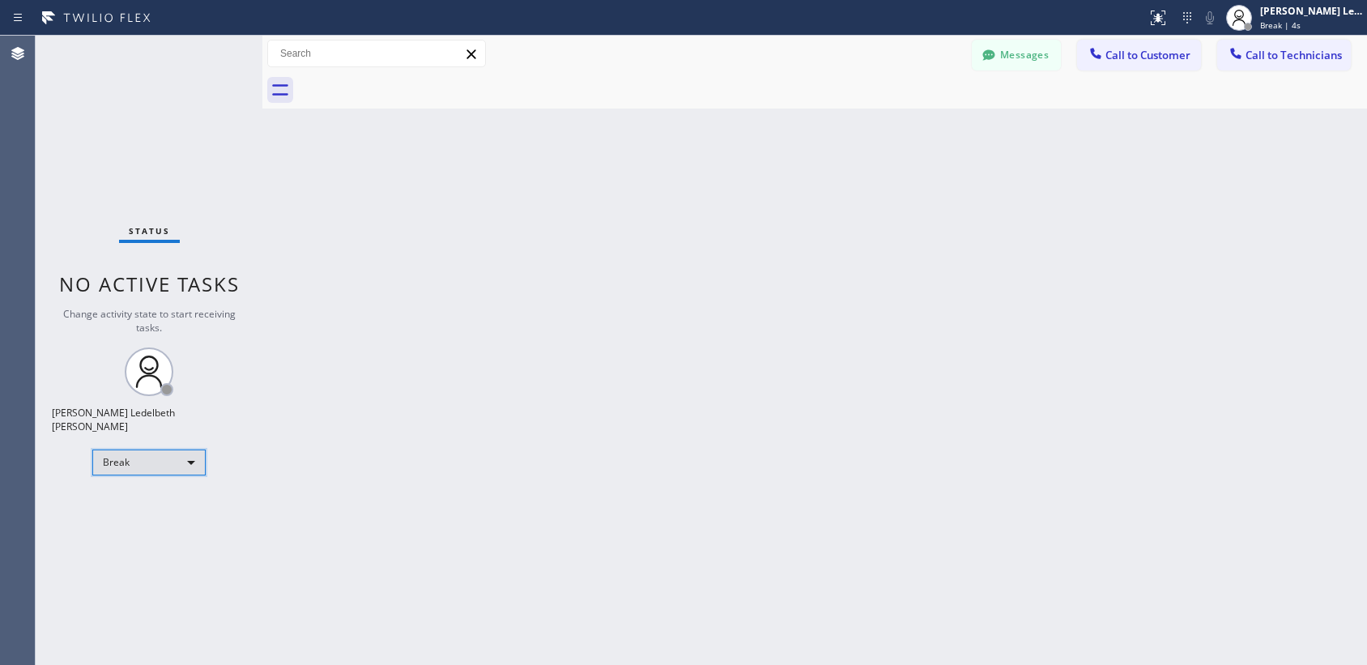 This screenshot has width=1367, height=665. I want to click on span: Break | 4s, so click(1280, 25).